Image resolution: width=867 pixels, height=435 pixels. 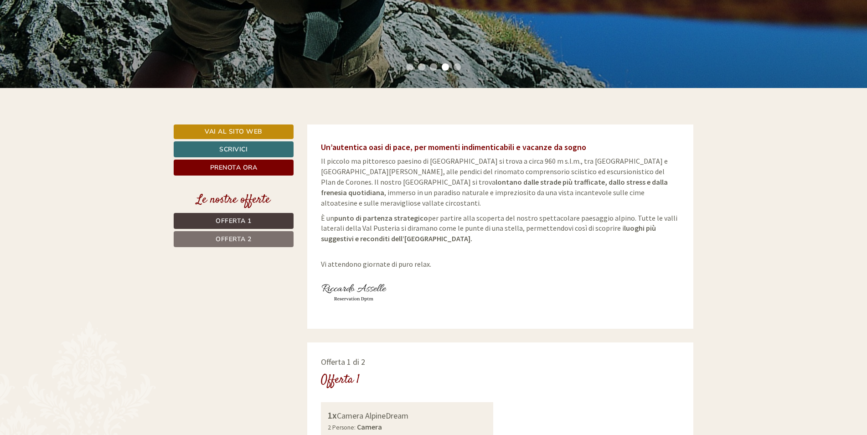 What do you see at coordinates (341, 427) in the screenshot?
I see `small: 2 Persone:` at bounding box center [341, 427].